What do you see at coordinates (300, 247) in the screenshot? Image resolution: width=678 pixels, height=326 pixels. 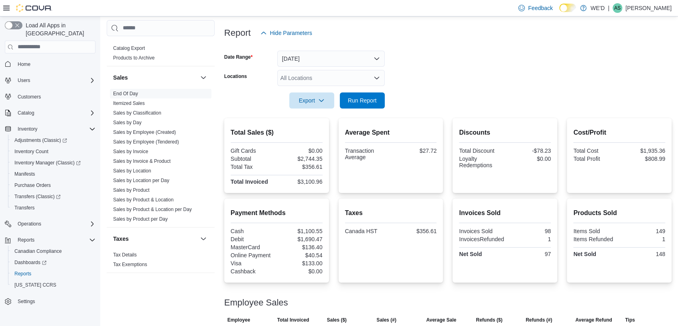 I see `div: $136.40` at bounding box center [300, 247].